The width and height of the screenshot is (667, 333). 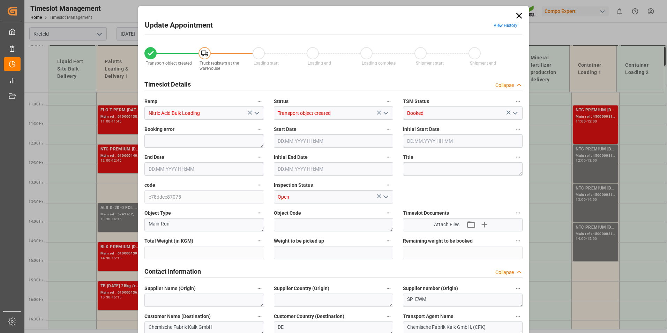 I want to click on h2: Update Appointment, so click(x=179, y=25).